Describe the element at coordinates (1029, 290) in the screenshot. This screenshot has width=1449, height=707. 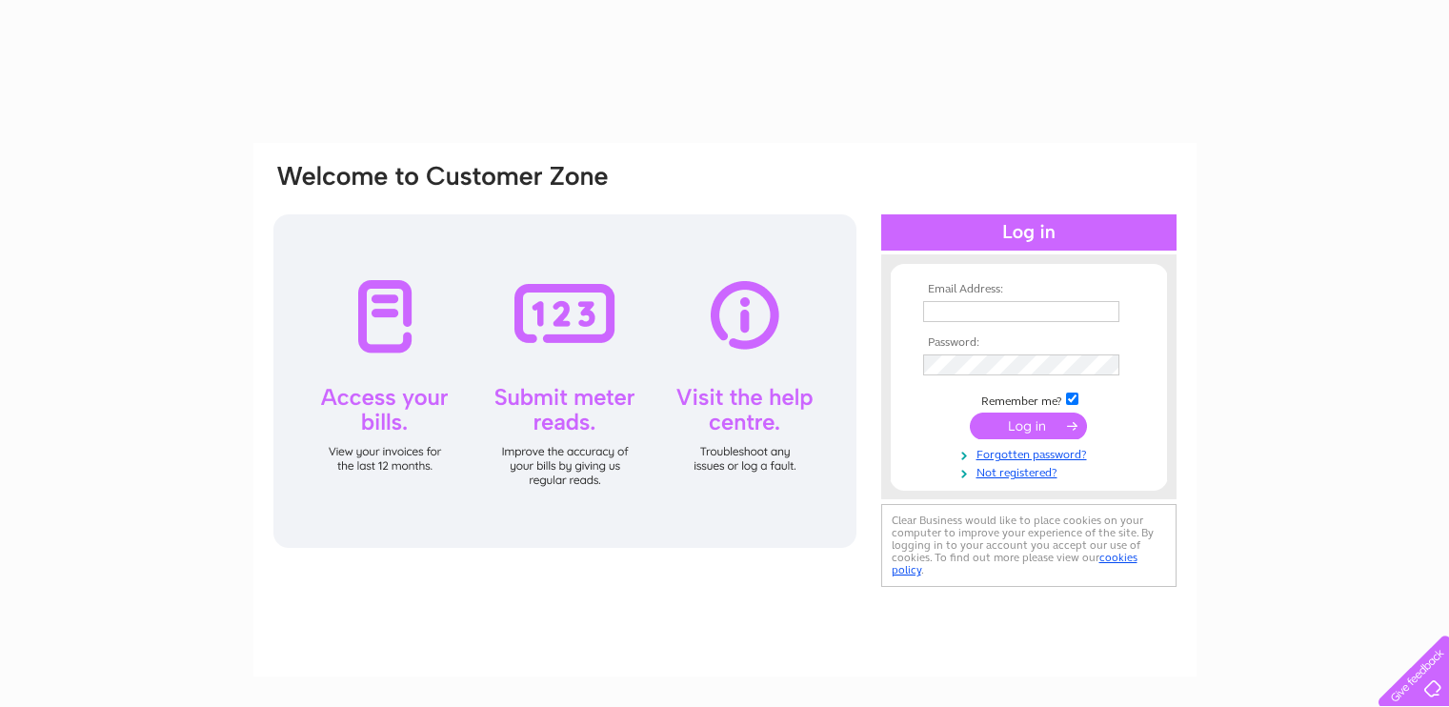
I see `th: Email Address:` at that location.